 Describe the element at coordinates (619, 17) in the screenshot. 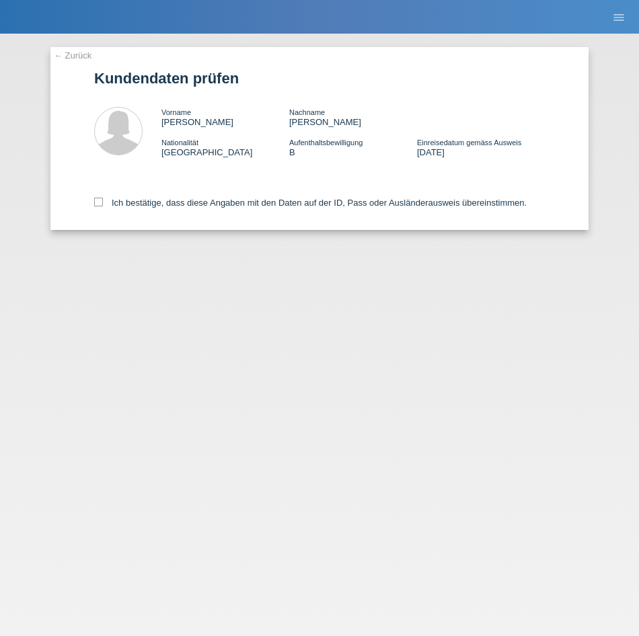

I see `a: menu` at that location.